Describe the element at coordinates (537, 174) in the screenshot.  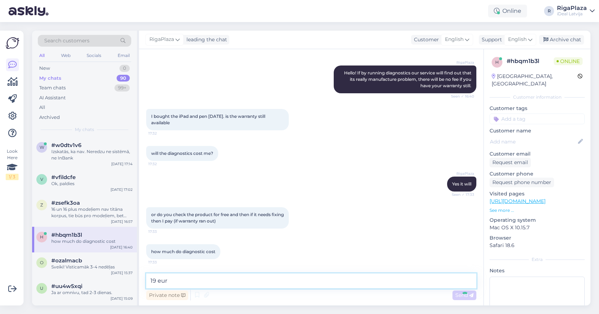
I see `p: Customer phone` at that location.